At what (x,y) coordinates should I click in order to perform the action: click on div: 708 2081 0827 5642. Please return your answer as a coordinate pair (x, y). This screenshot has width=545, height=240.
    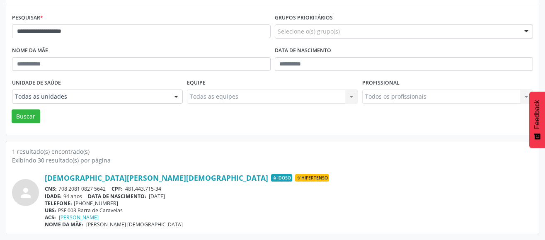
    Looking at the image, I should click on (289, 189).